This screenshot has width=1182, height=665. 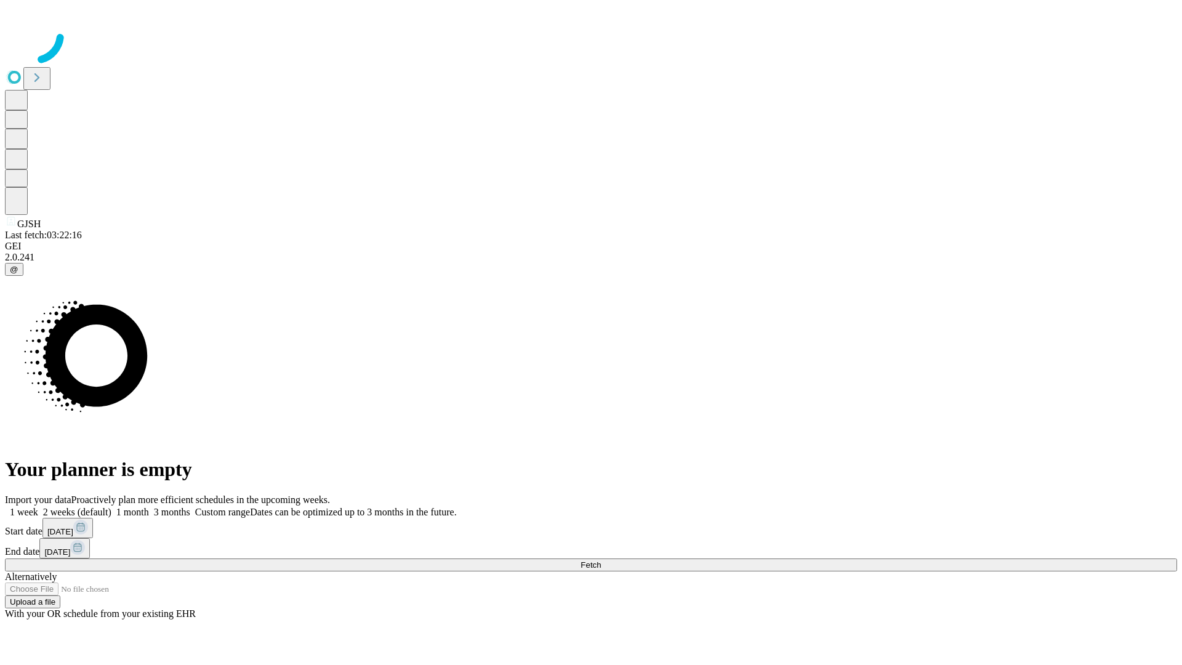 What do you see at coordinates (591, 564) in the screenshot?
I see `button: Fetch` at bounding box center [591, 564].